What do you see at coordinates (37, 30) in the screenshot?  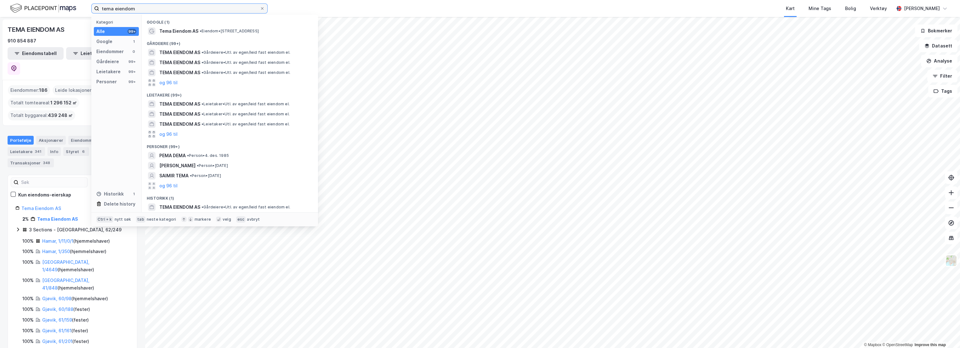 I see `div: TEMA EIENDOM AS` at bounding box center [37, 30].